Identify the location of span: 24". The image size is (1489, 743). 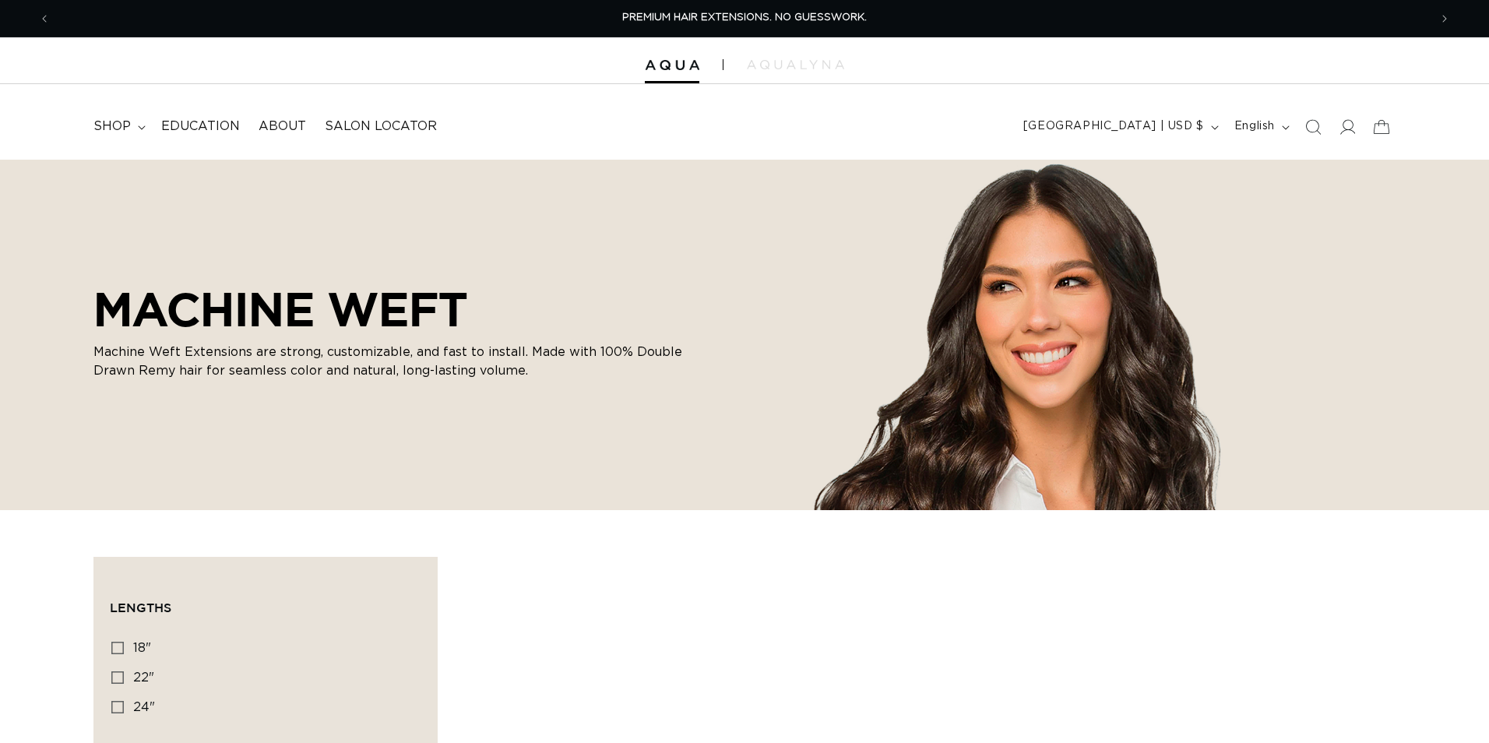
(144, 707).